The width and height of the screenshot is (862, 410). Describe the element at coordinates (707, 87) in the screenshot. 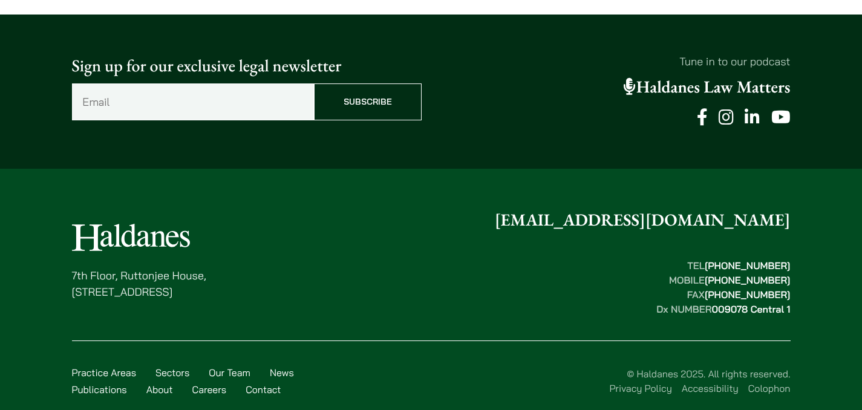

I see `a: Haldanes Law Matters` at that location.